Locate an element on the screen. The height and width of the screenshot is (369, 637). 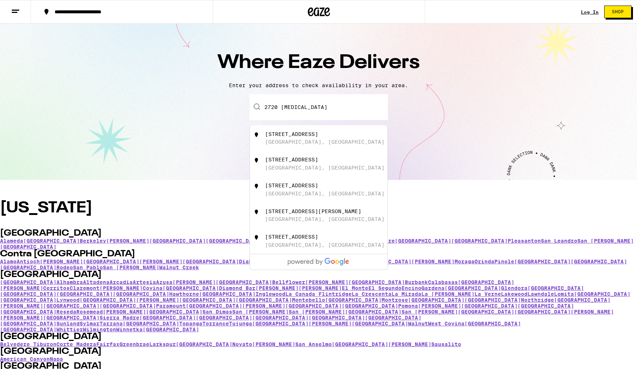
a: Reseda is located at coordinates (66, 311).